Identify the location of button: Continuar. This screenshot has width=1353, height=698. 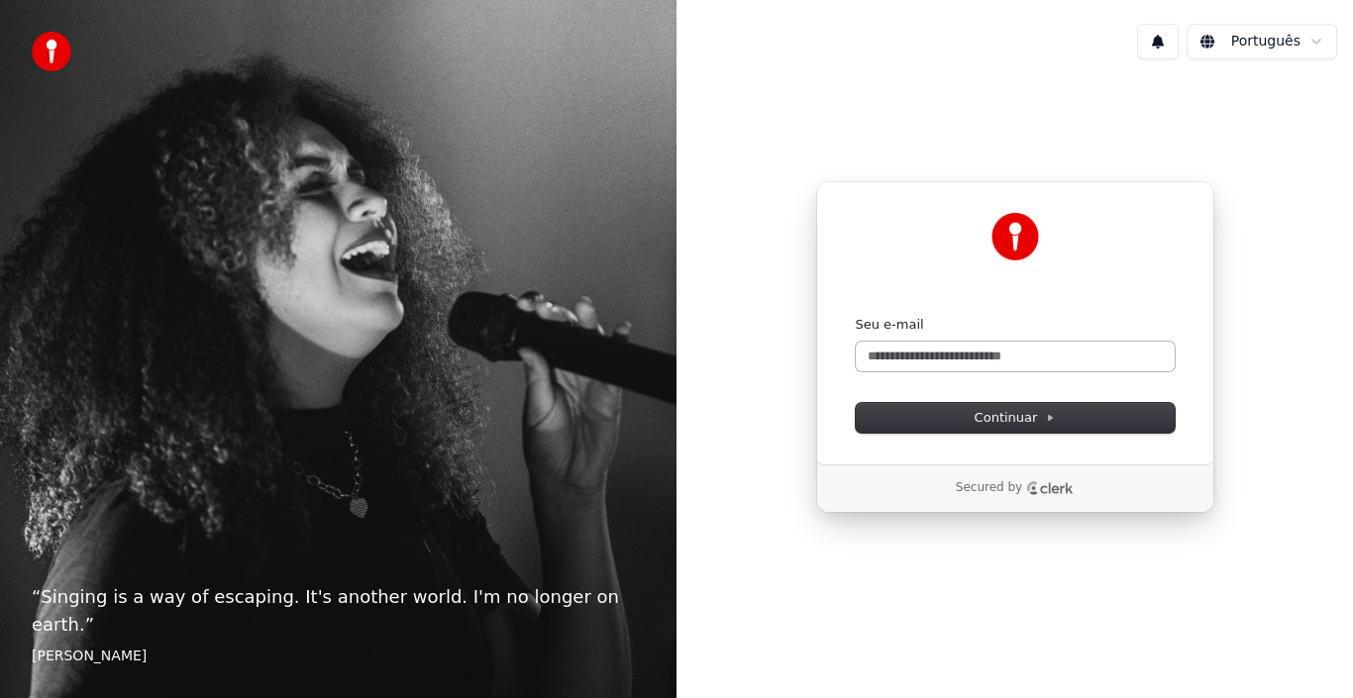
(1015, 418).